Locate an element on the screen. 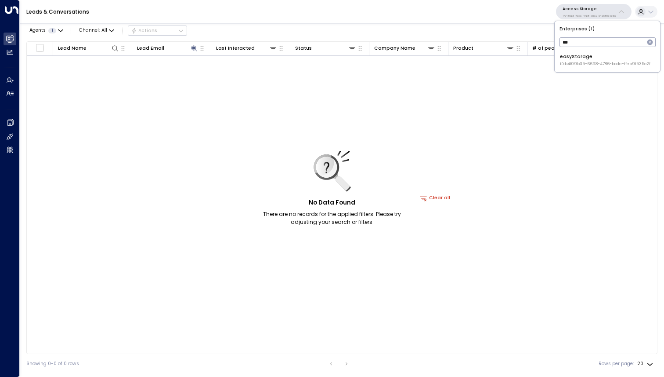 This screenshot has height=377, width=664. button: Actions is located at coordinates (157, 31).